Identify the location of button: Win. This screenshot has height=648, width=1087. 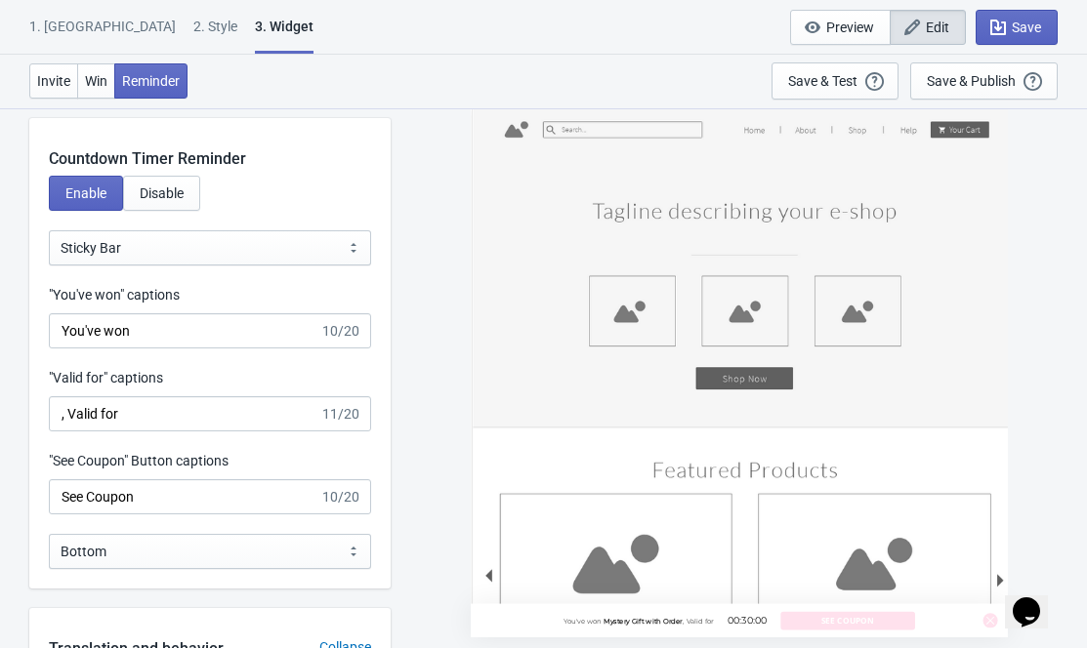
(96, 81).